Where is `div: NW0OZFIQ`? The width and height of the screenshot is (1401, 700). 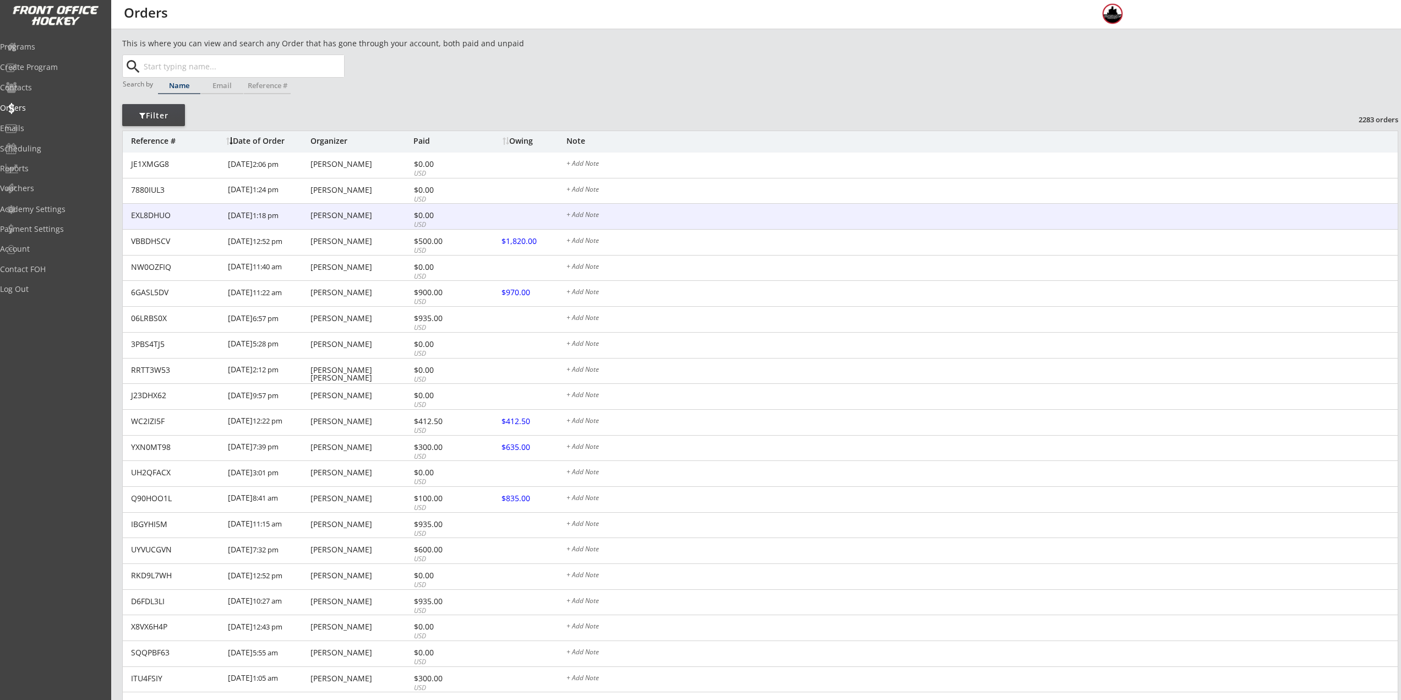 div: NW0OZFIQ is located at coordinates (176, 267).